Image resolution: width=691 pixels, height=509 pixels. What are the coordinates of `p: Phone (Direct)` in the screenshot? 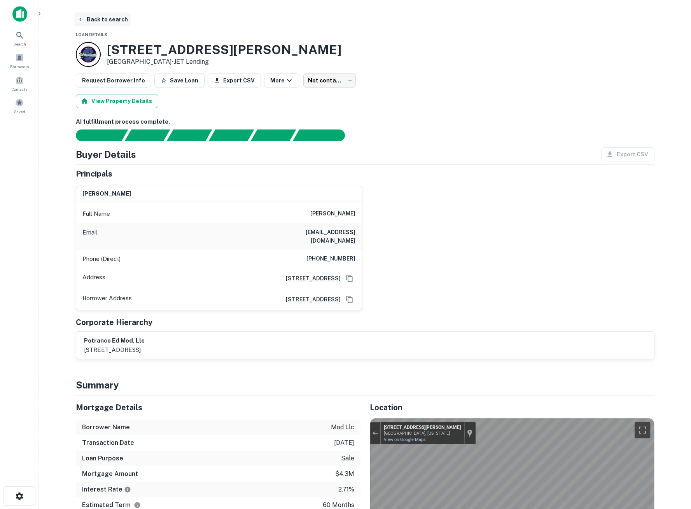 It's located at (101, 259).